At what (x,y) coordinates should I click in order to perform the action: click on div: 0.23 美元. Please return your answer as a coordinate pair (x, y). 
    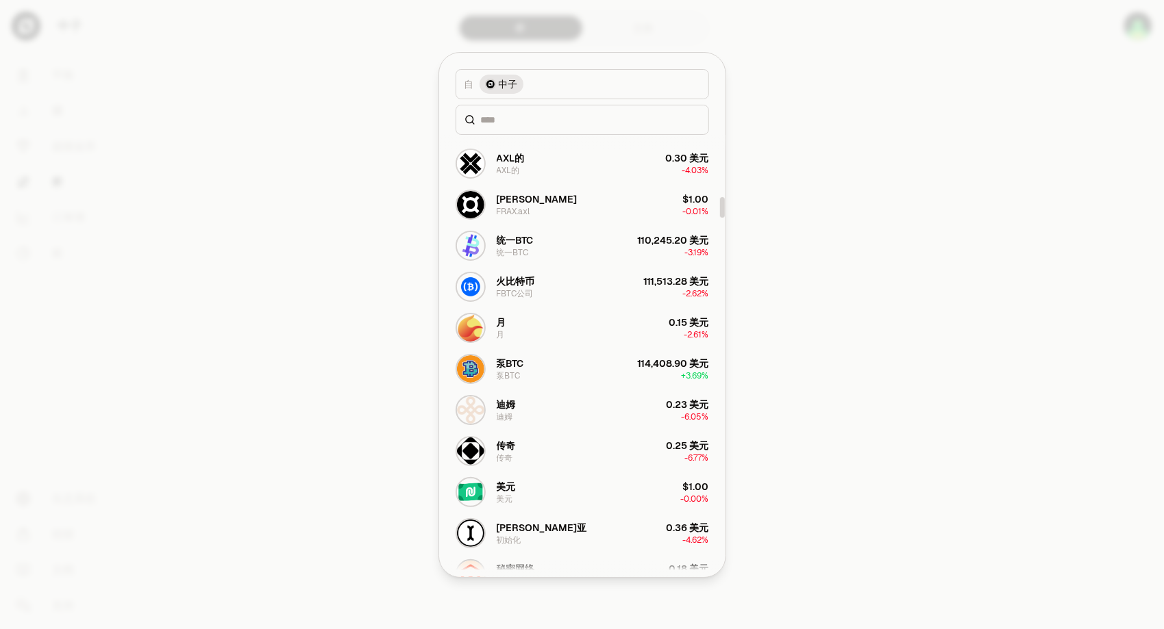
    Looking at the image, I should click on (688, 405).